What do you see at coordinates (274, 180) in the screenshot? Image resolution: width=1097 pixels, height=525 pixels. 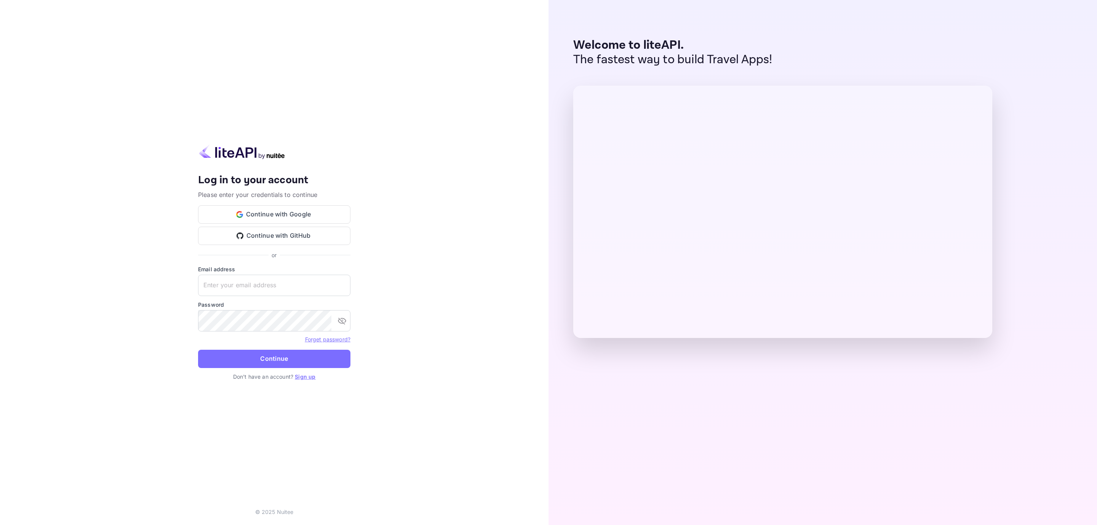 I see `h4: Log in to your account` at bounding box center [274, 180].